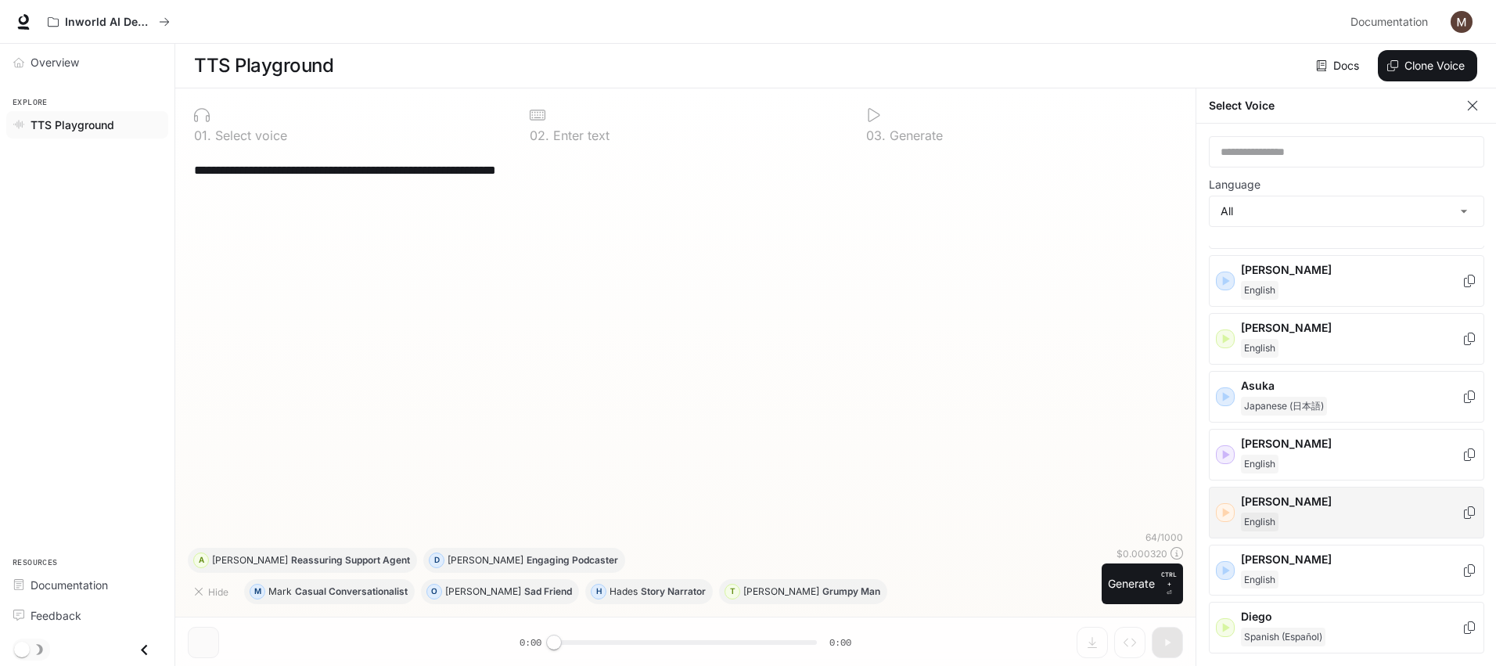 The width and height of the screenshot is (1496, 666). What do you see at coordinates (673, 591) in the screenshot?
I see `p: Story Narrator` at bounding box center [673, 591].